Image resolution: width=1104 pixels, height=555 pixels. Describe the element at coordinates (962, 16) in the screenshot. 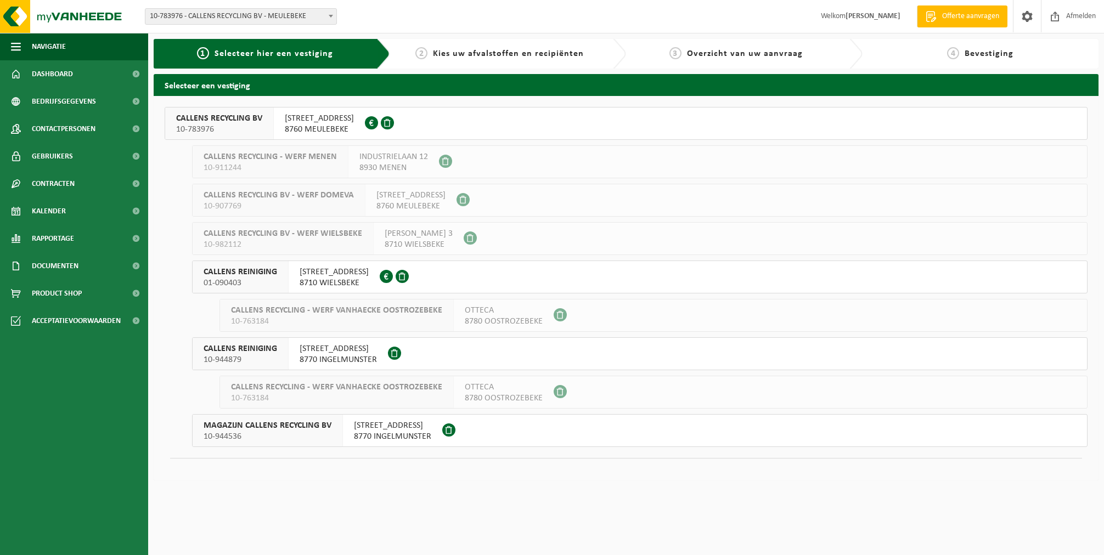

I see `a: Offerte aanvragen` at that location.